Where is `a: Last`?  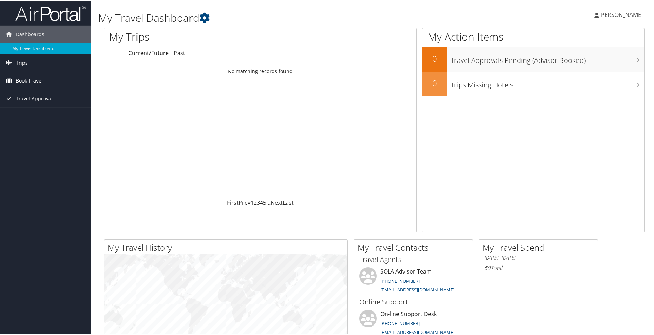 a: Last is located at coordinates (288, 202).